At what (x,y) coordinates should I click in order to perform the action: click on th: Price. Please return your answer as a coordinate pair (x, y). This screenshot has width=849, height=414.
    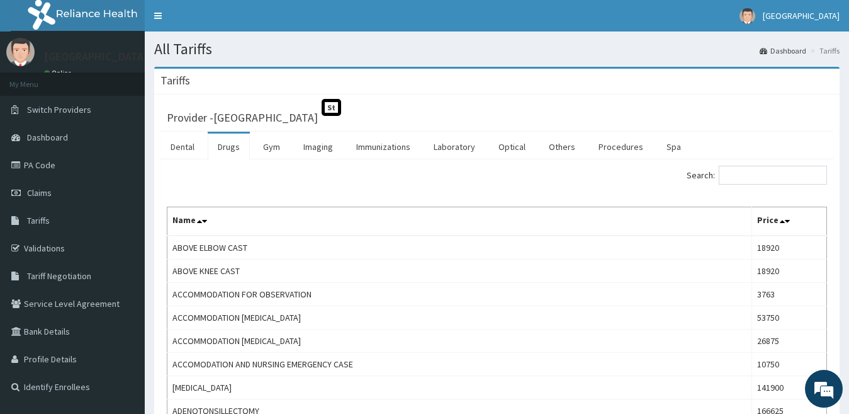
    Looking at the image, I should click on (789, 222).